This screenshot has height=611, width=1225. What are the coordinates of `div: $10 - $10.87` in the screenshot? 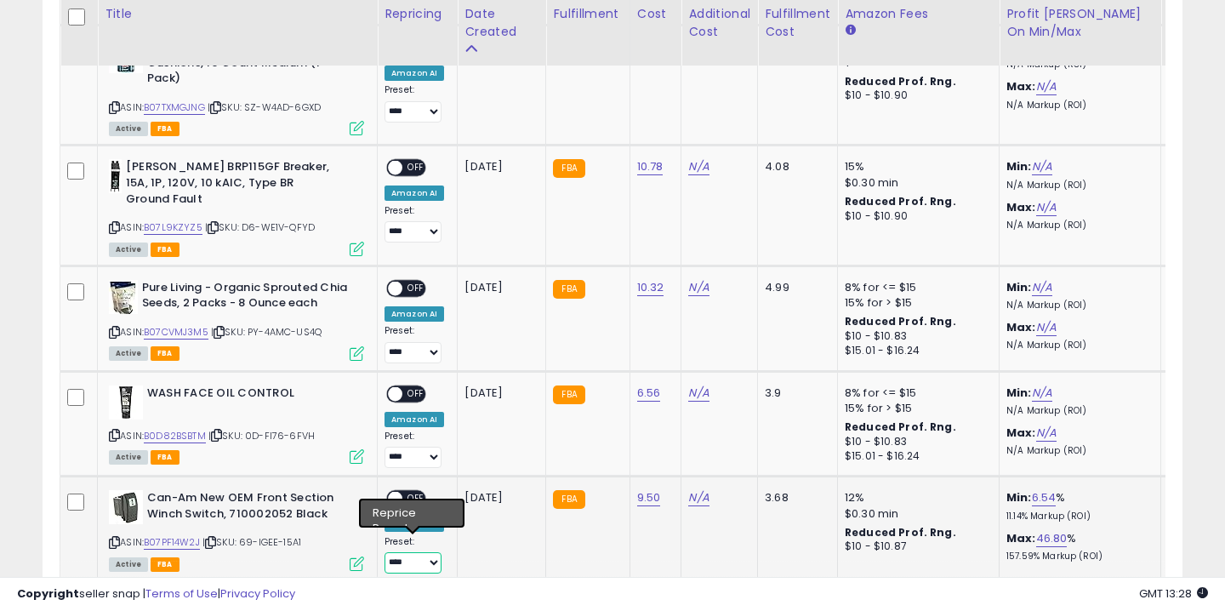 It's located at (915, 546).